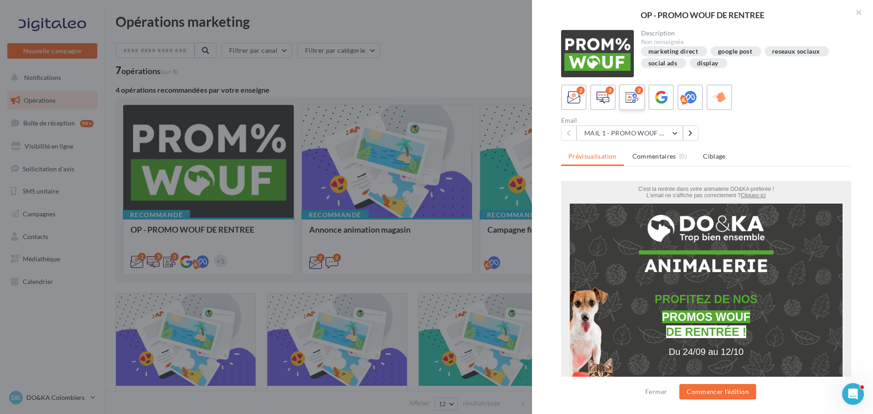  Describe the element at coordinates (673, 51) in the screenshot. I see `div: marketing direct` at that location.